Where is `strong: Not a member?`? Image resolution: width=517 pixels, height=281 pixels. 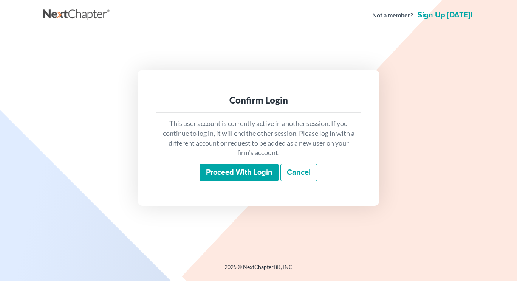
strong: Not a member? is located at coordinates (393, 15).